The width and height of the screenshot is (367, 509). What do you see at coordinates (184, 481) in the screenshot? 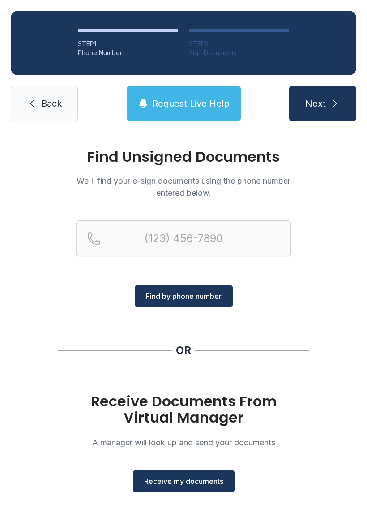
I see `span: Receive my documents` at bounding box center [184, 481].